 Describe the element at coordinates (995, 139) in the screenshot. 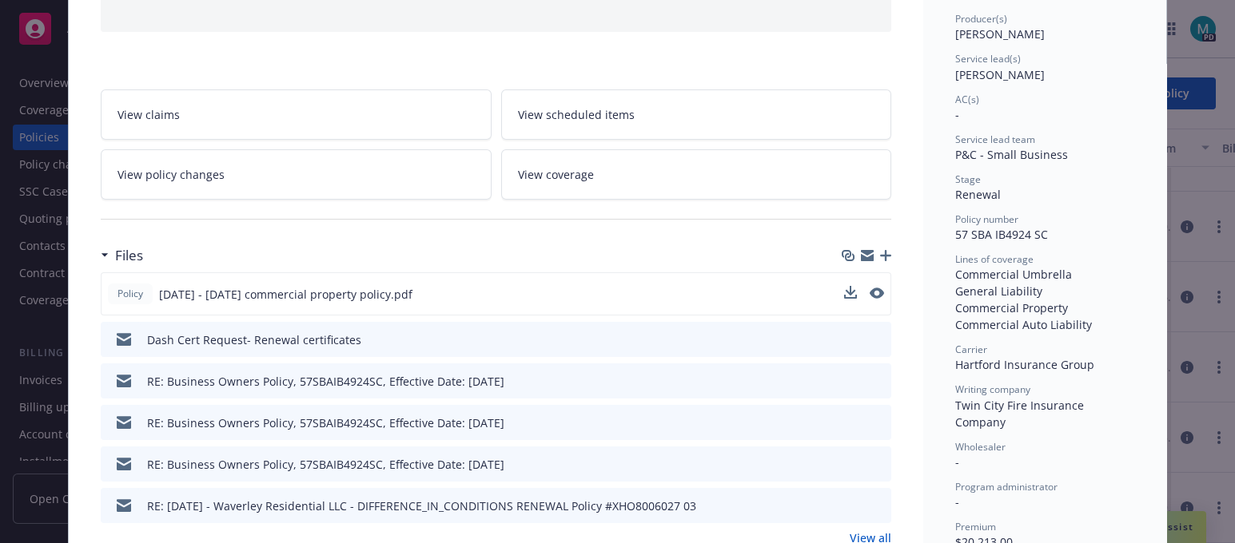

I see `span: Service lead team` at that location.